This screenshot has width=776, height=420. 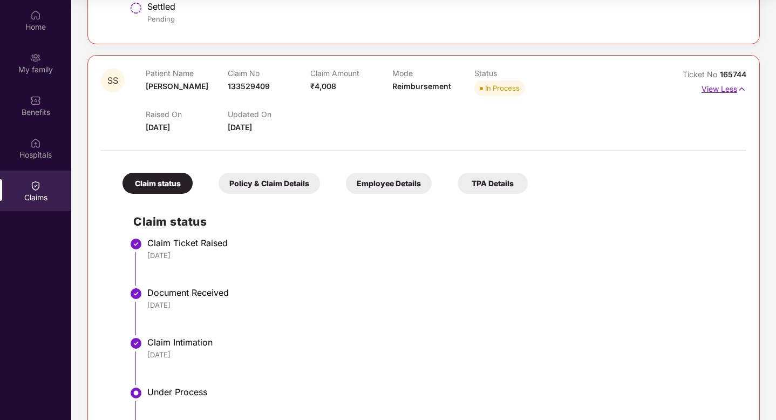 What do you see at coordinates (442, 6) in the screenshot?
I see `div: Settled` at bounding box center [442, 6].